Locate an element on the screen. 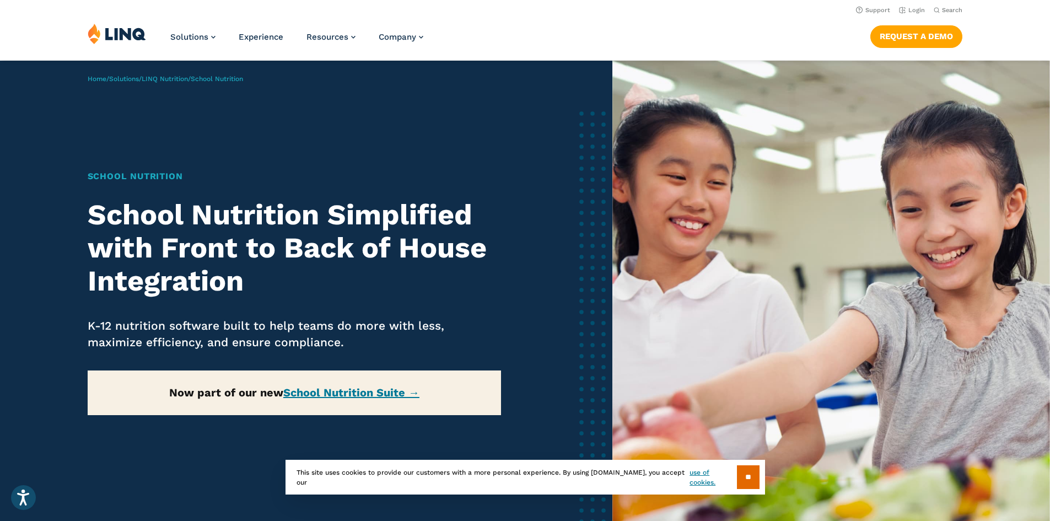 The image size is (1050, 521). a: LINQ Nutrition is located at coordinates (165, 79).